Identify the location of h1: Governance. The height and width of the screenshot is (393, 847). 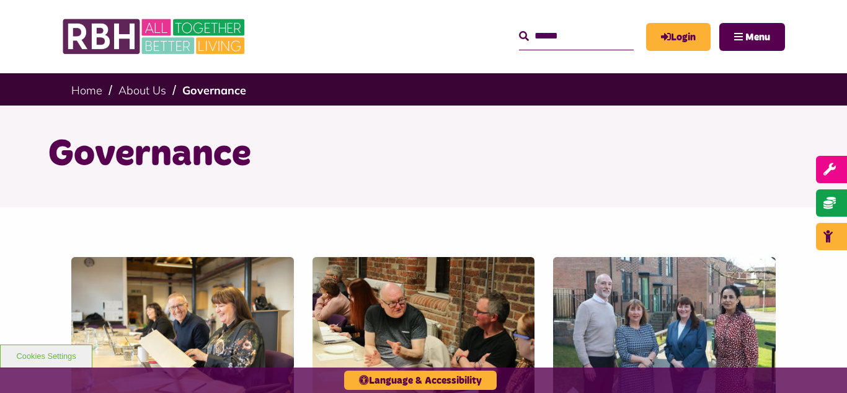
(424, 154).